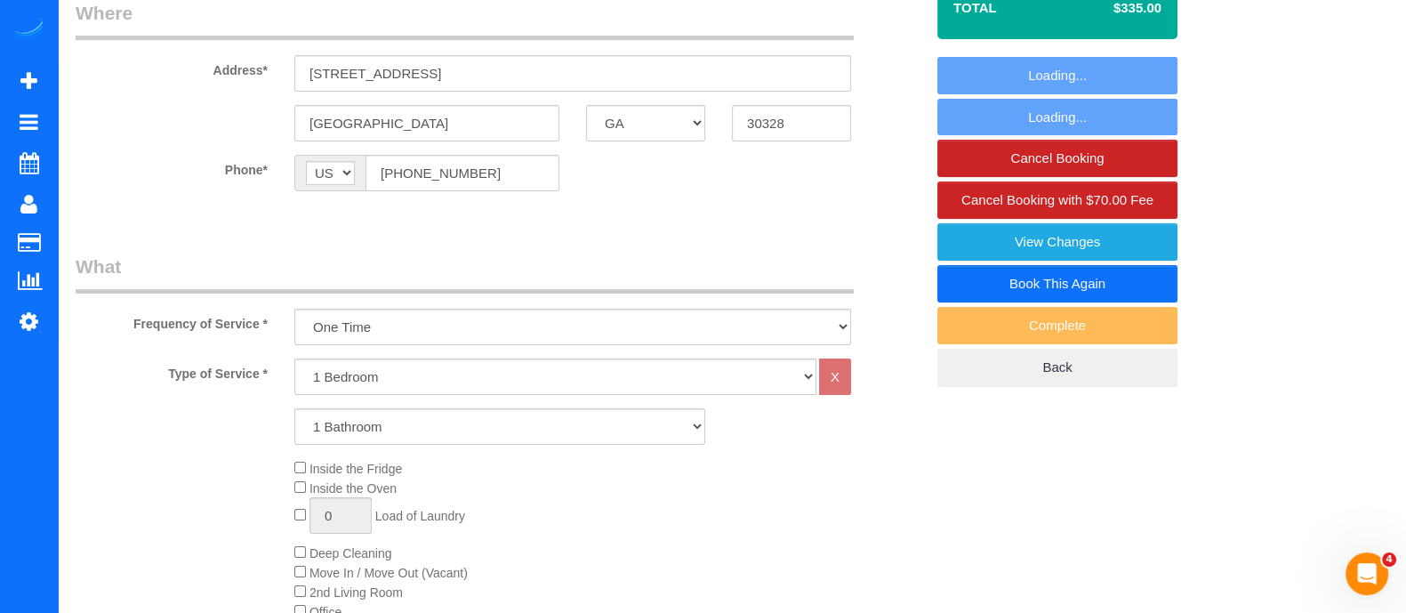 This screenshot has height=613, width=1406. Describe the element at coordinates (1057, 158) in the screenshot. I see `a: Cancel Booking` at that location.